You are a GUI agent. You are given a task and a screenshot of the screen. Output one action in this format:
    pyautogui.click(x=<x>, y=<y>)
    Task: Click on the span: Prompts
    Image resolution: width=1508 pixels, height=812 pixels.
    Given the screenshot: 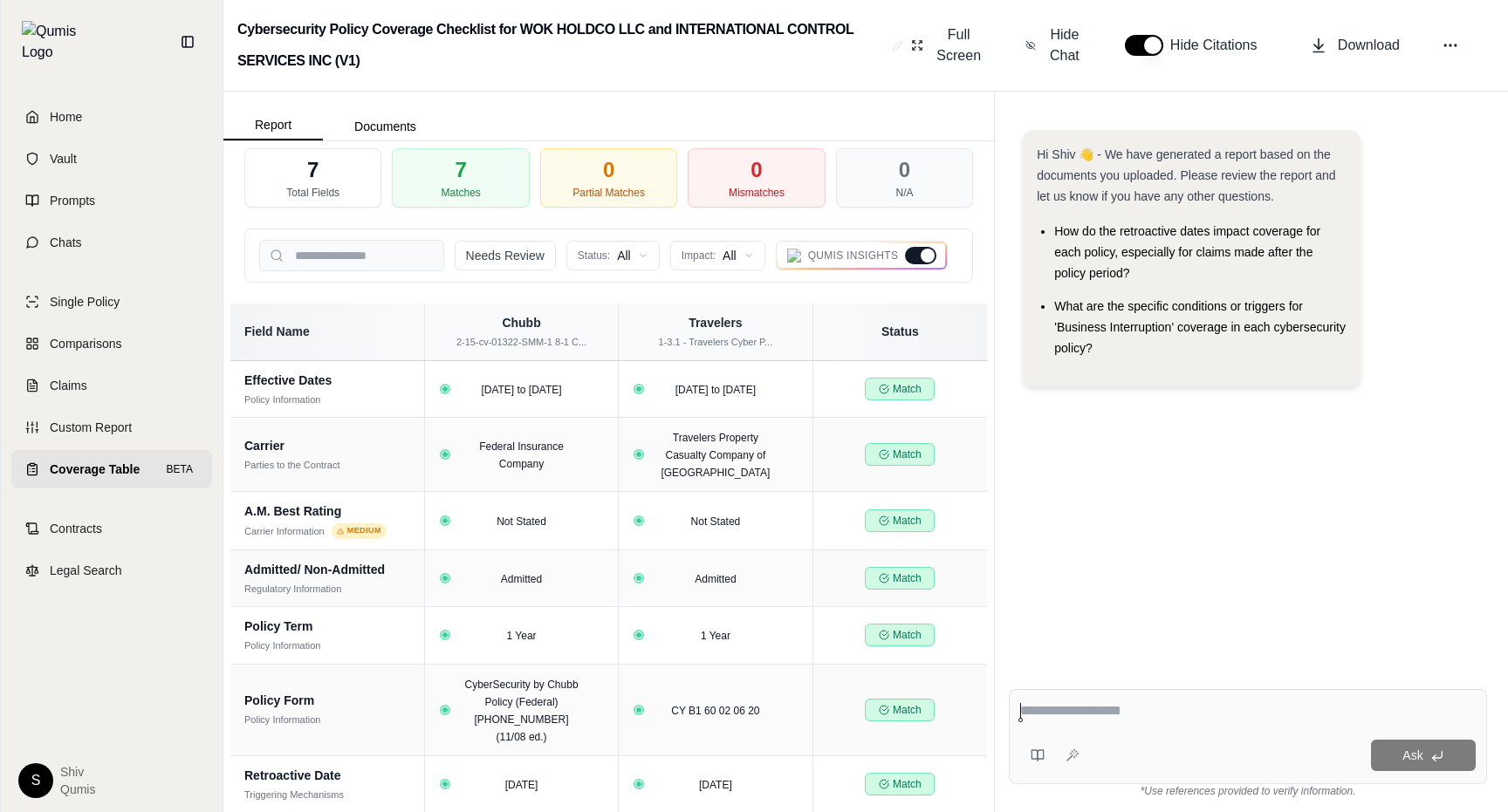 What is the action you would take?
    pyautogui.click(x=72, y=200)
    